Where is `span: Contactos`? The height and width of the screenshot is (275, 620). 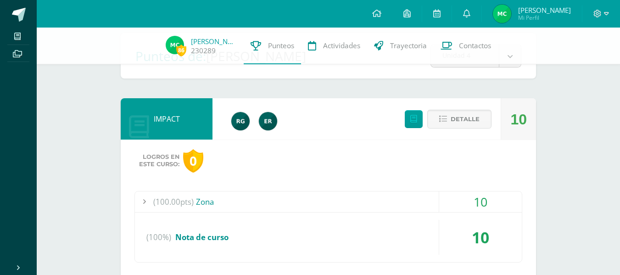
span: Contactos is located at coordinates (475, 45).